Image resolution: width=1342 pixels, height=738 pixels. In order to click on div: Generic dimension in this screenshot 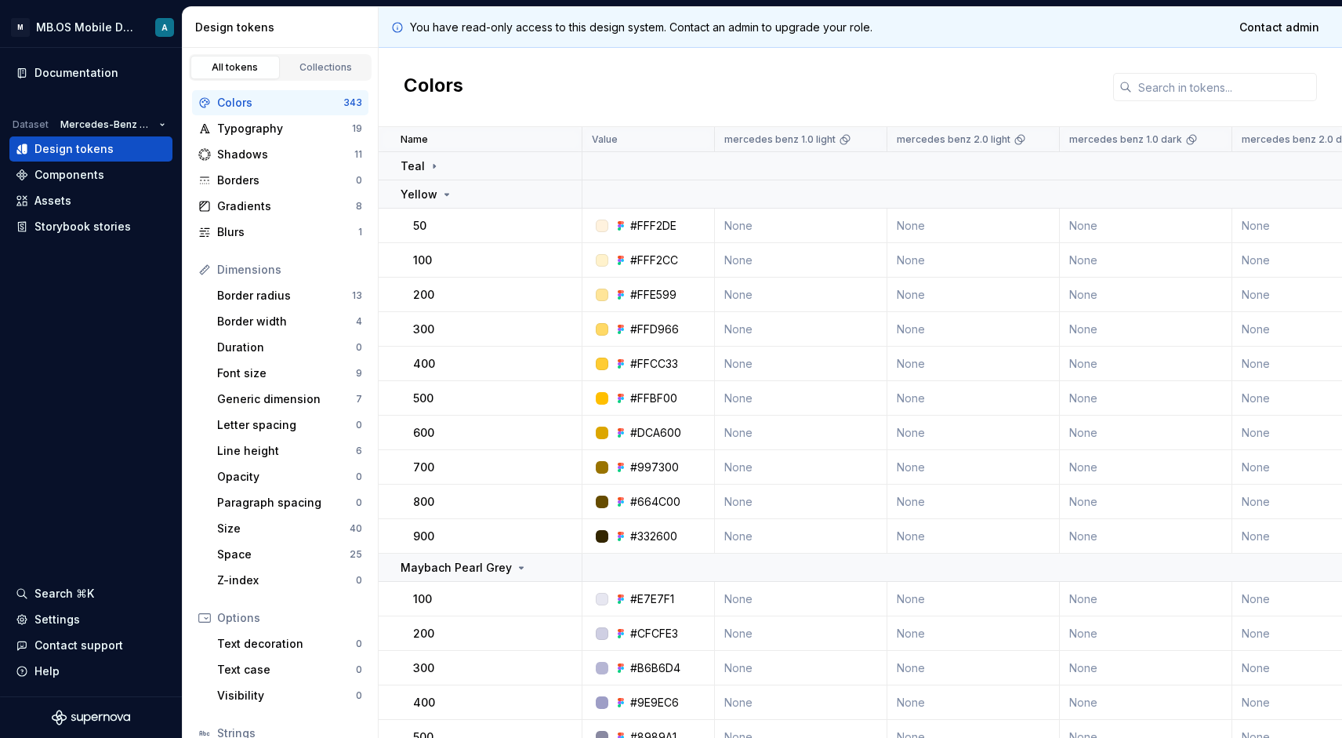, I will do `click(286, 399)`.